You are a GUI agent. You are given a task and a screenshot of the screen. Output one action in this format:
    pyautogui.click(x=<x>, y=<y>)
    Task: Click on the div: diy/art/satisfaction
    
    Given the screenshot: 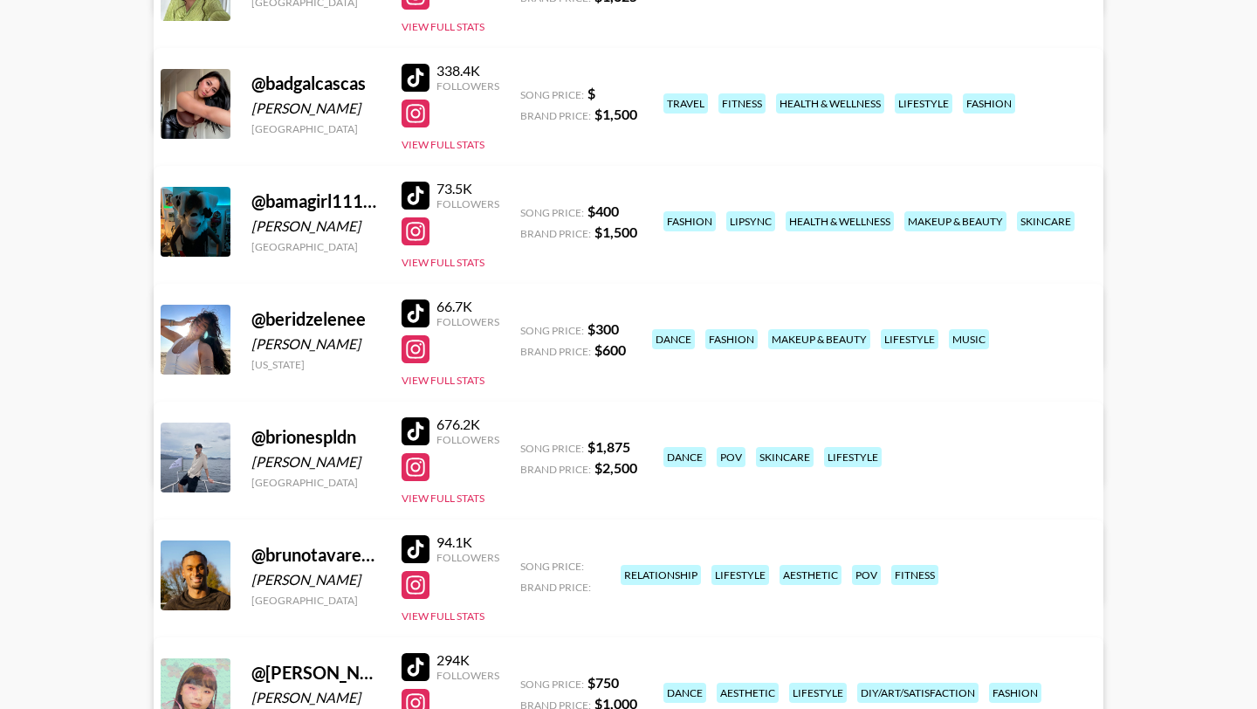 What is the action you would take?
    pyautogui.click(x=917, y=692)
    